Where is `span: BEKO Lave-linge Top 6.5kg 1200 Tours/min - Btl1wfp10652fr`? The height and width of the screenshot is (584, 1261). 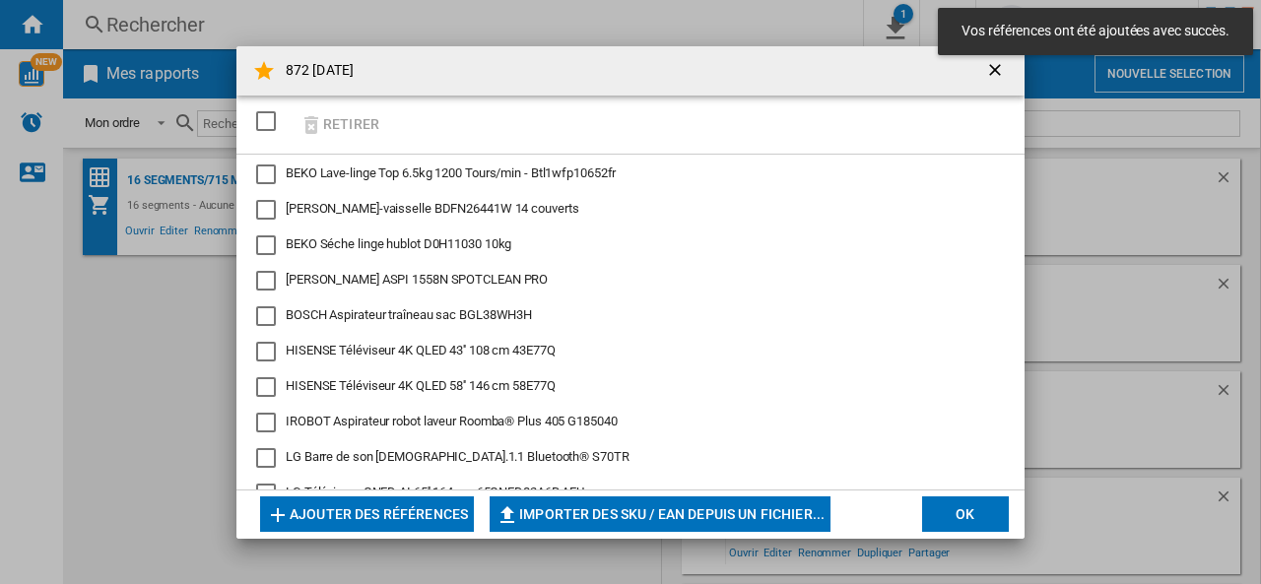
span: BEKO Lave-linge Top 6.5kg 1200 Tours/min - Btl1wfp10652fr is located at coordinates (450, 172).